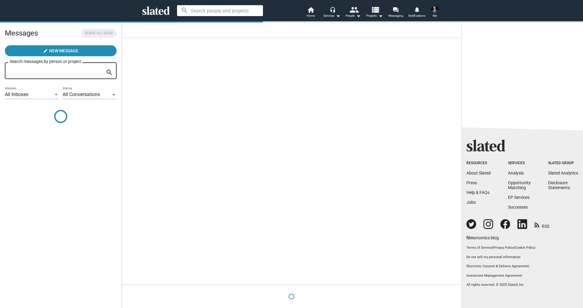  I want to click on span: Home, so click(311, 16).